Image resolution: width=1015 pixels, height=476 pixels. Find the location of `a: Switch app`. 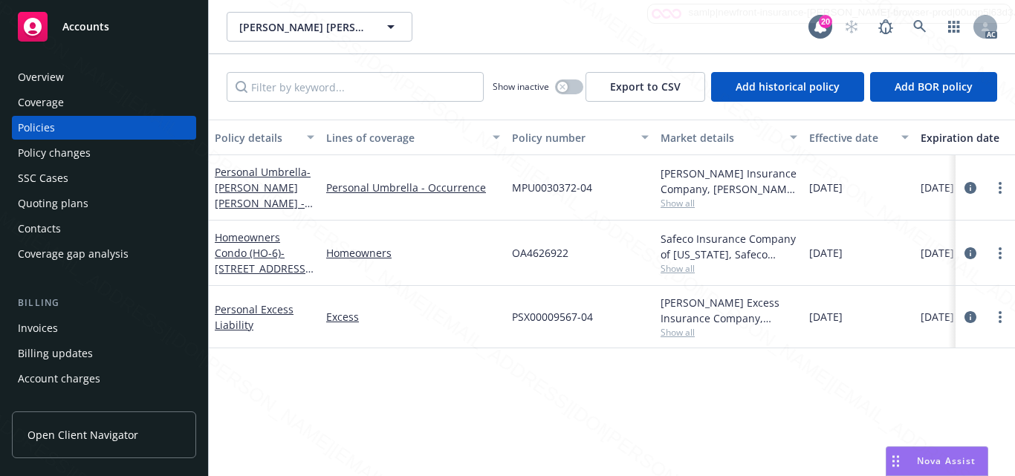

a: Switch app is located at coordinates (954, 27).